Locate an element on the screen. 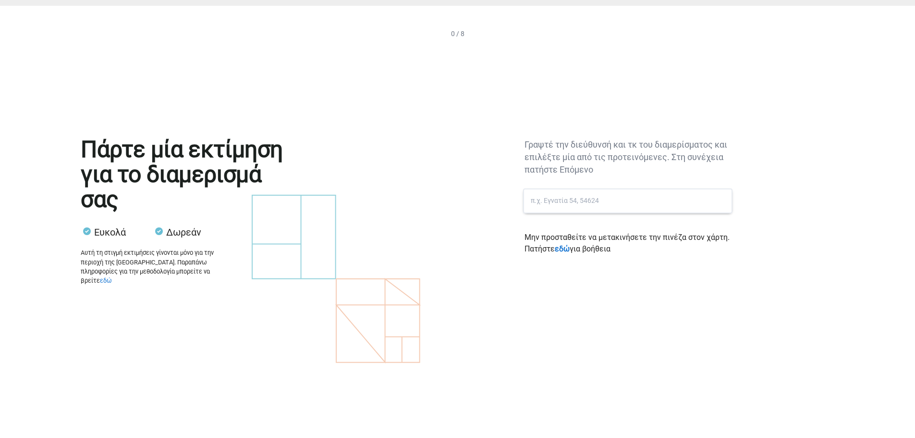 The width and height of the screenshot is (915, 438). p: Γραψτέ την διεύθυνσή και τκ του διαμερίσματος και επιλέξτε μία από τις προτεινόμενες. Στη συνέχει... is located at coordinates (631, 157).